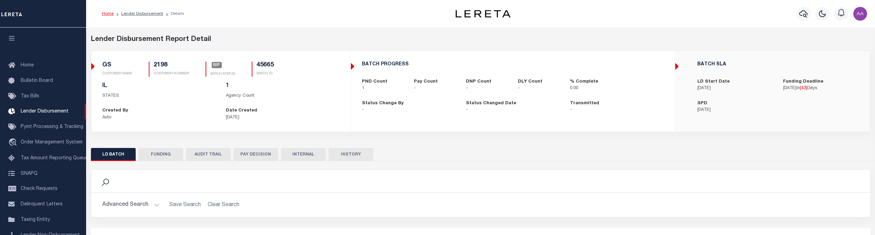 Image resolution: width=875 pixels, height=235 pixels. I want to click on button: LD BATCH, so click(113, 155).